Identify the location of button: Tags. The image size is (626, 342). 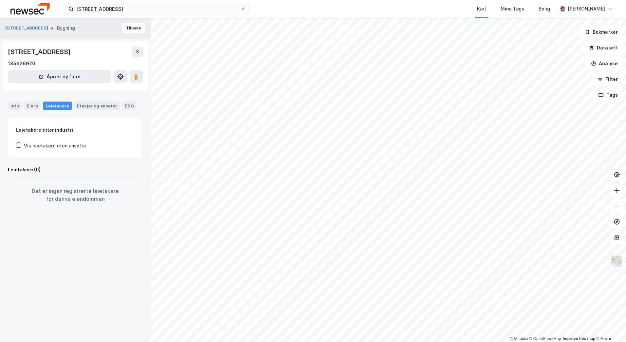
(608, 95).